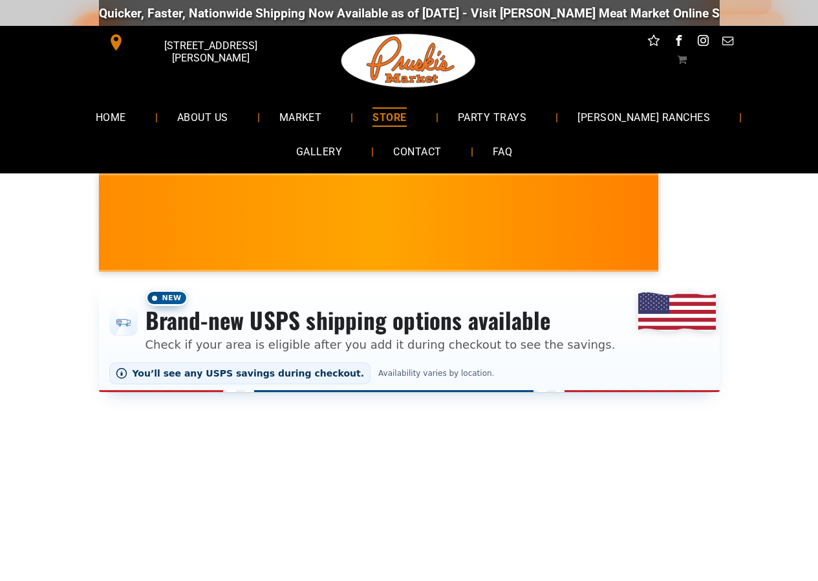 This screenshot has width=818, height=581. What do you see at coordinates (319, 151) in the screenshot?
I see `a: GALLERY` at bounding box center [319, 151].